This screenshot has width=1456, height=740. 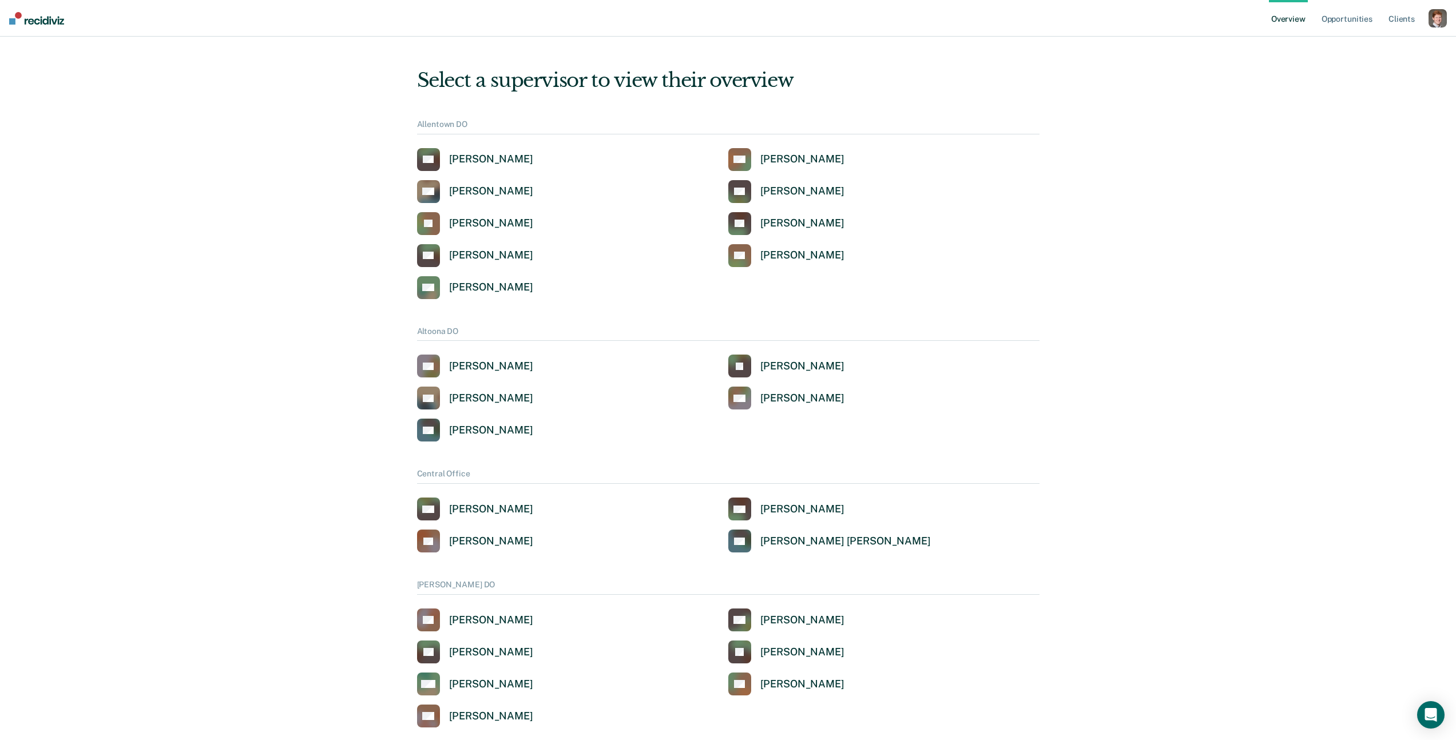 I want to click on div: Central Office, so click(x=728, y=476).